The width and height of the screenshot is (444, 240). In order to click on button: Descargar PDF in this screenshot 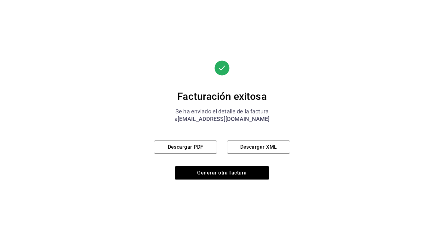, I will do `click(186, 147)`.